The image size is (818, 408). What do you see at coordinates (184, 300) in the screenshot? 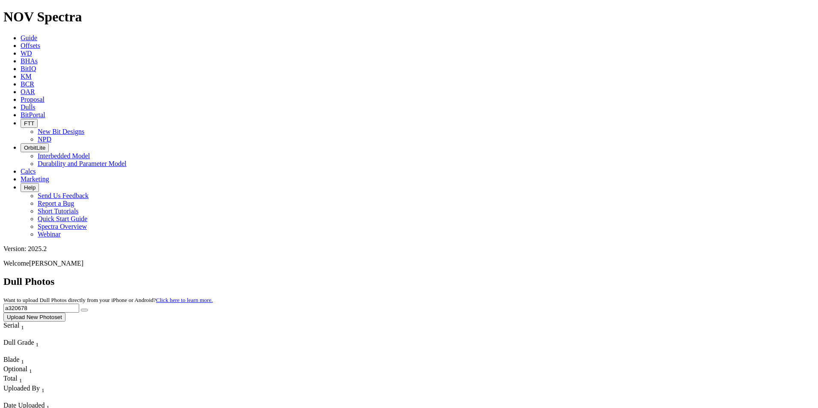
I see `a: Click here to learn more.` at bounding box center [184, 300].